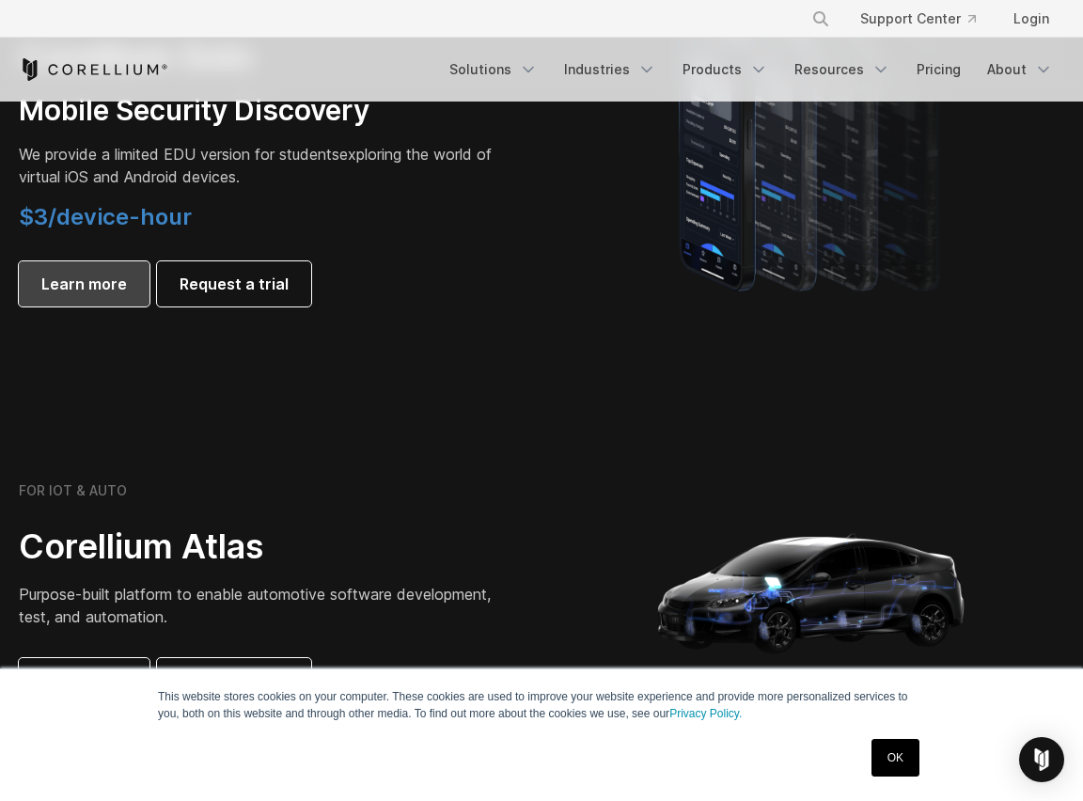  Describe the element at coordinates (258, 546) in the screenshot. I see `h2: Corellium Atlas` at that location.